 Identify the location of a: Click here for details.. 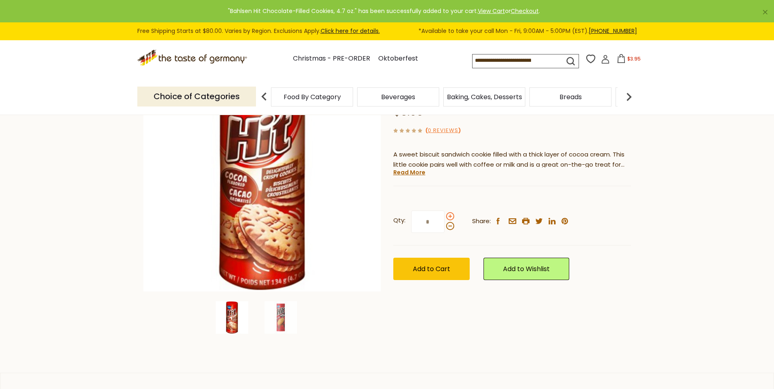
(350, 31).